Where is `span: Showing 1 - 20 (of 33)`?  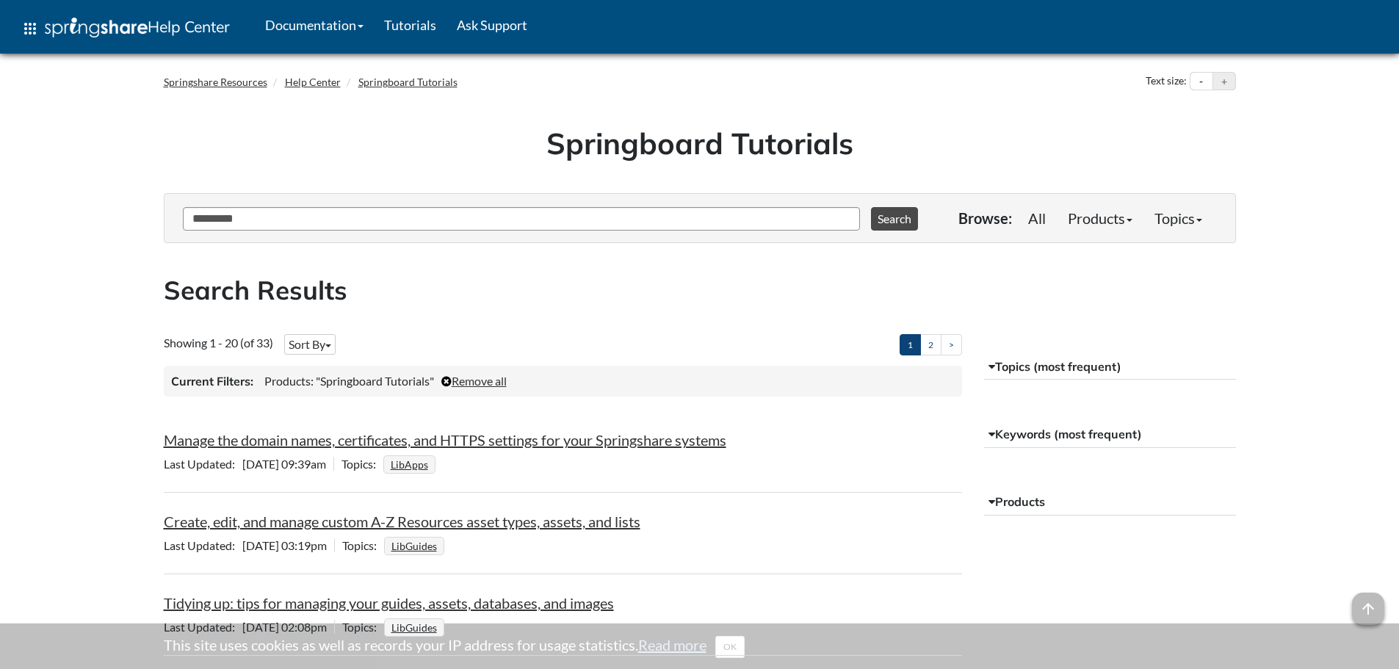 span: Showing 1 - 20 (of 33) is located at coordinates (218, 342).